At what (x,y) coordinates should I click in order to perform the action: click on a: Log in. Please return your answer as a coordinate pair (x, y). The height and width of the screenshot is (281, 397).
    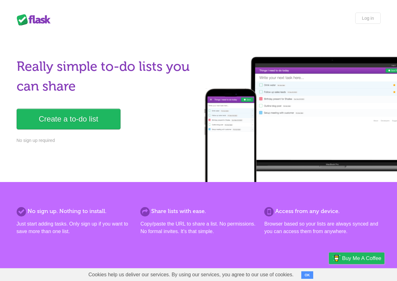
    Looking at the image, I should click on (368, 18).